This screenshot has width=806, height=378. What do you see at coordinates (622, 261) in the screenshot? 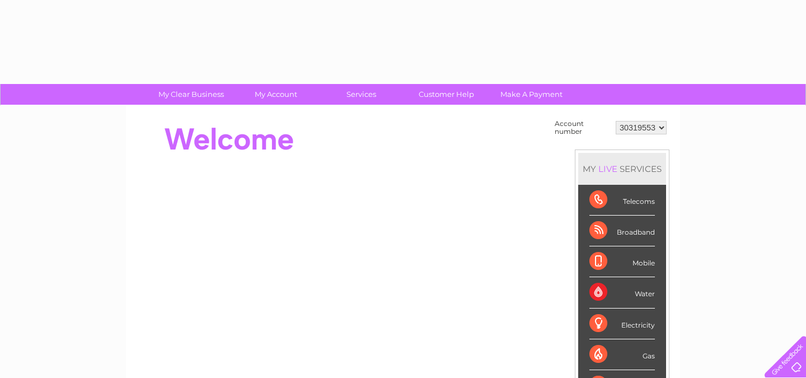
I see `div: Mobile` at bounding box center [622, 261].